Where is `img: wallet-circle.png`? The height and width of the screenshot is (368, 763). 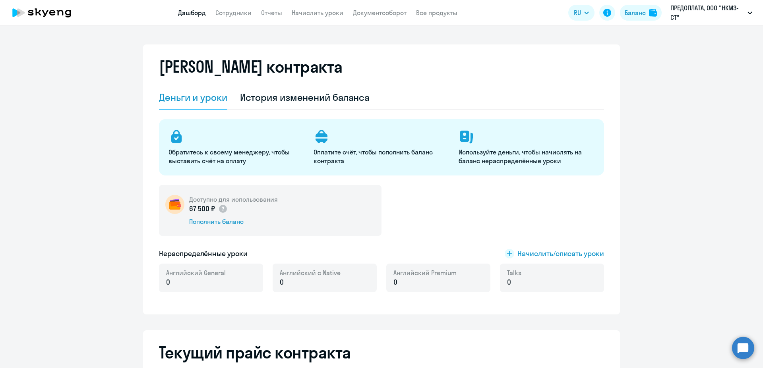
img: wallet-circle.png is located at coordinates (175, 205).